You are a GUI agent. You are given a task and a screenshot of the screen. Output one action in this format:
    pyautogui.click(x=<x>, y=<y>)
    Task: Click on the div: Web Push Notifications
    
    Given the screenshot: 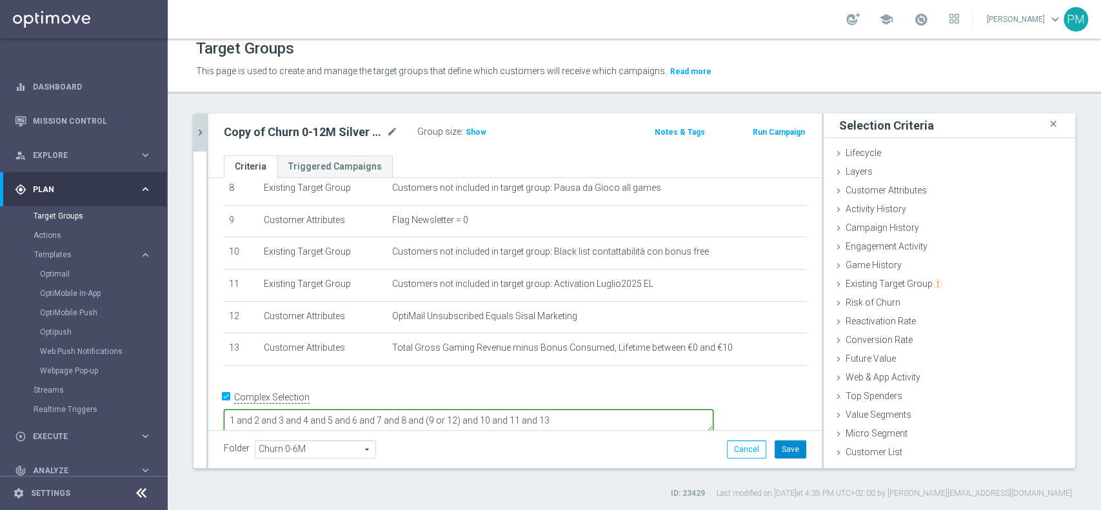 What is the action you would take?
    pyautogui.click(x=103, y=352)
    